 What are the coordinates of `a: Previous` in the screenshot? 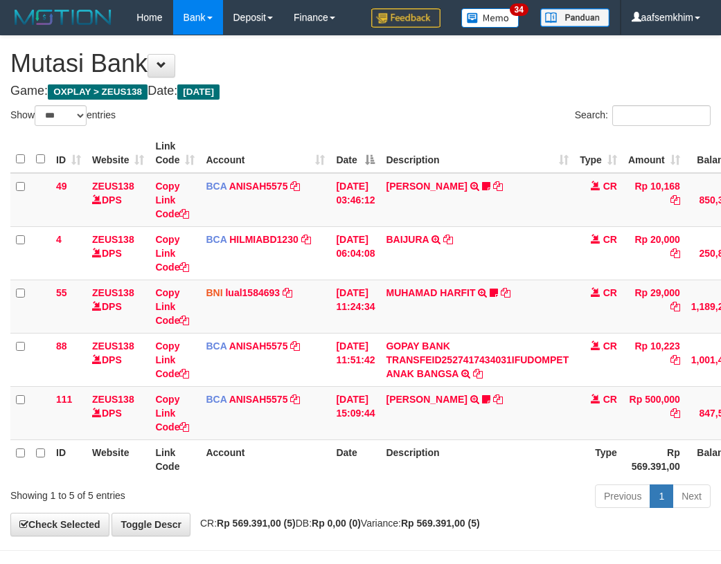 It's located at (622, 496).